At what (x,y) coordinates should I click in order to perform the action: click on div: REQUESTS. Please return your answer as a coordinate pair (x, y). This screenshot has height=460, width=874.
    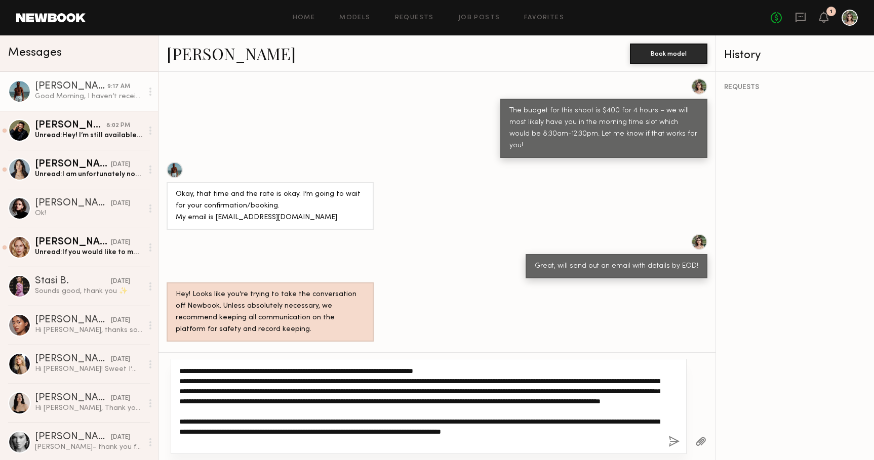
    Looking at the image, I should click on (795, 88).